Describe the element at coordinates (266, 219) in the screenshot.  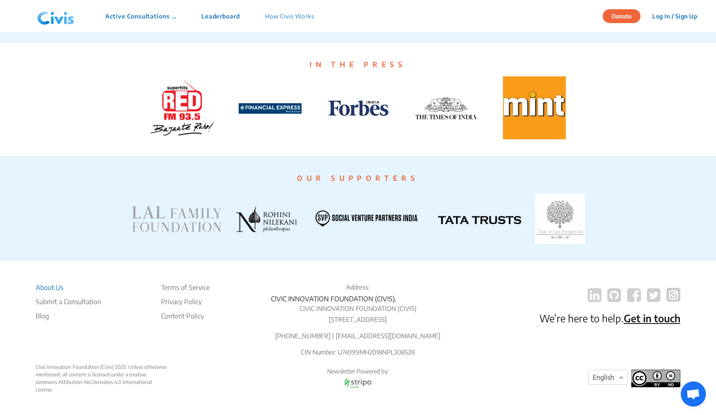
I see `img: ROHINI NILEKANI PHILANTHROPIES` at that location.